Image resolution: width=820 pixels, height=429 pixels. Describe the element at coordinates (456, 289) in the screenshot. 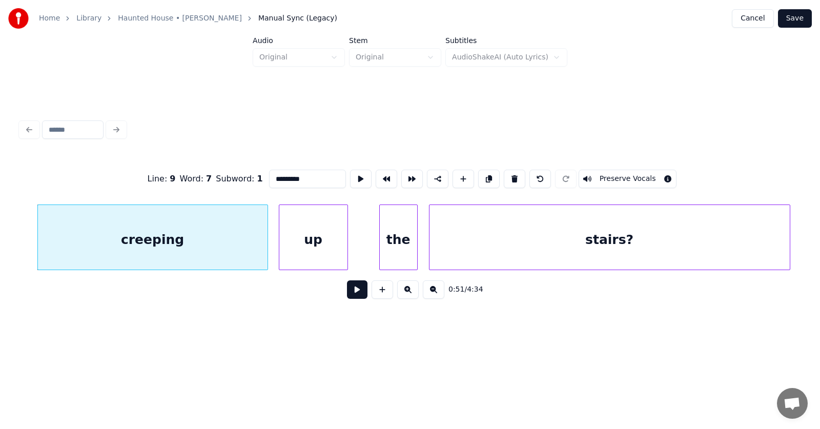

I see `span: 0:51` at that location.